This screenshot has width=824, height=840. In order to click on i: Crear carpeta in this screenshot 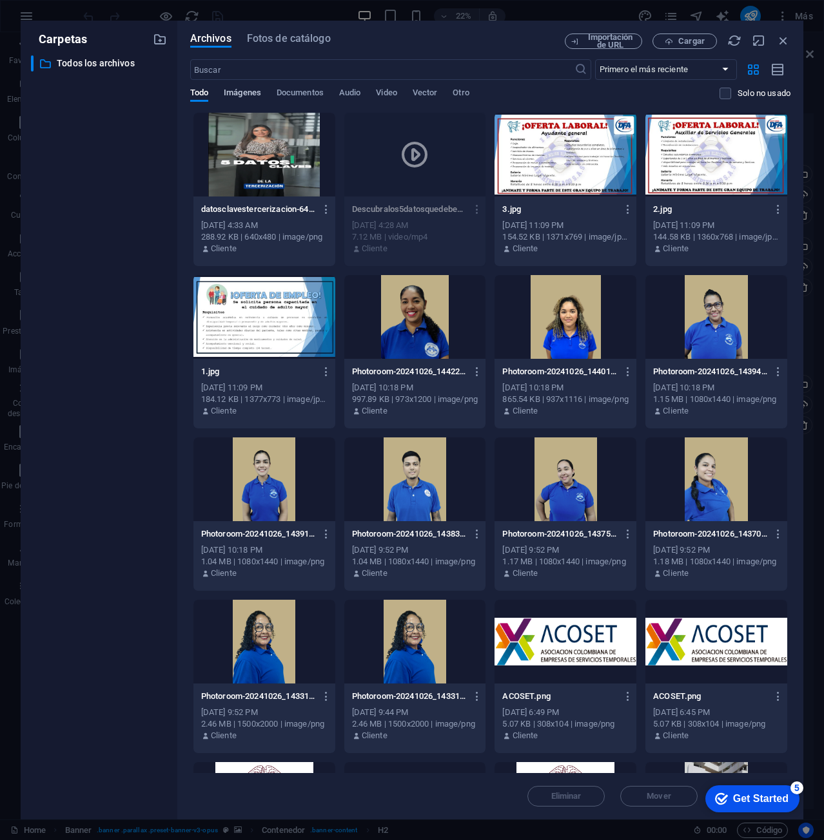, I will do `click(160, 39)`.